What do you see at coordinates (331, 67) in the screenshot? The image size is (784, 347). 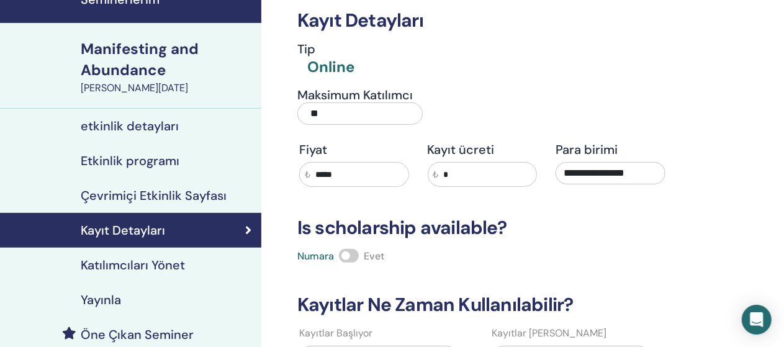 I see `div: Online` at bounding box center [331, 67].